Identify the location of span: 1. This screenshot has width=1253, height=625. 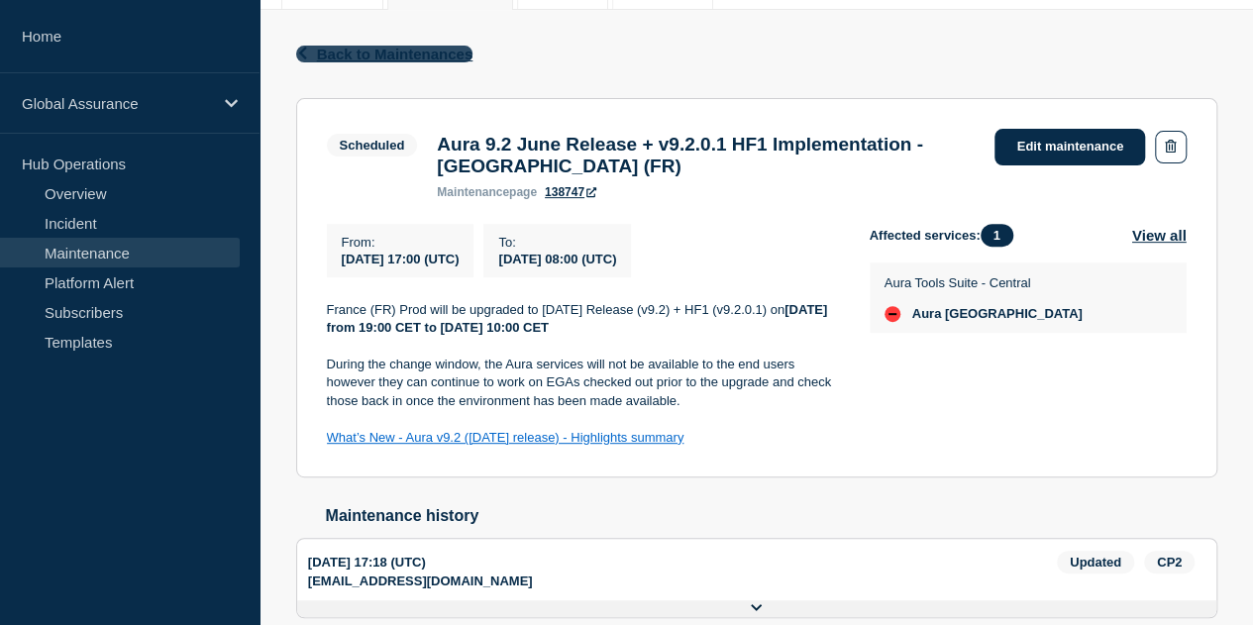
(997, 235).